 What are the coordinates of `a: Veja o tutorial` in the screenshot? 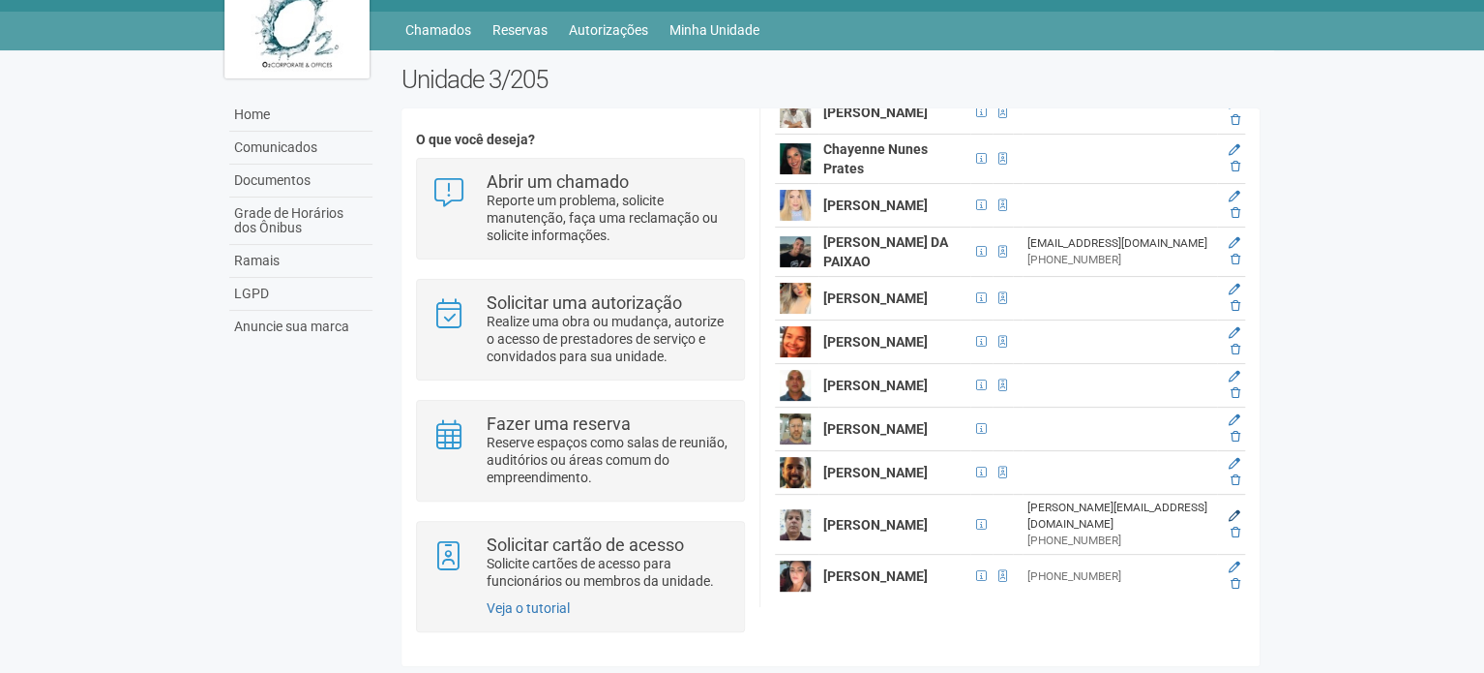 It's located at (528, 608).